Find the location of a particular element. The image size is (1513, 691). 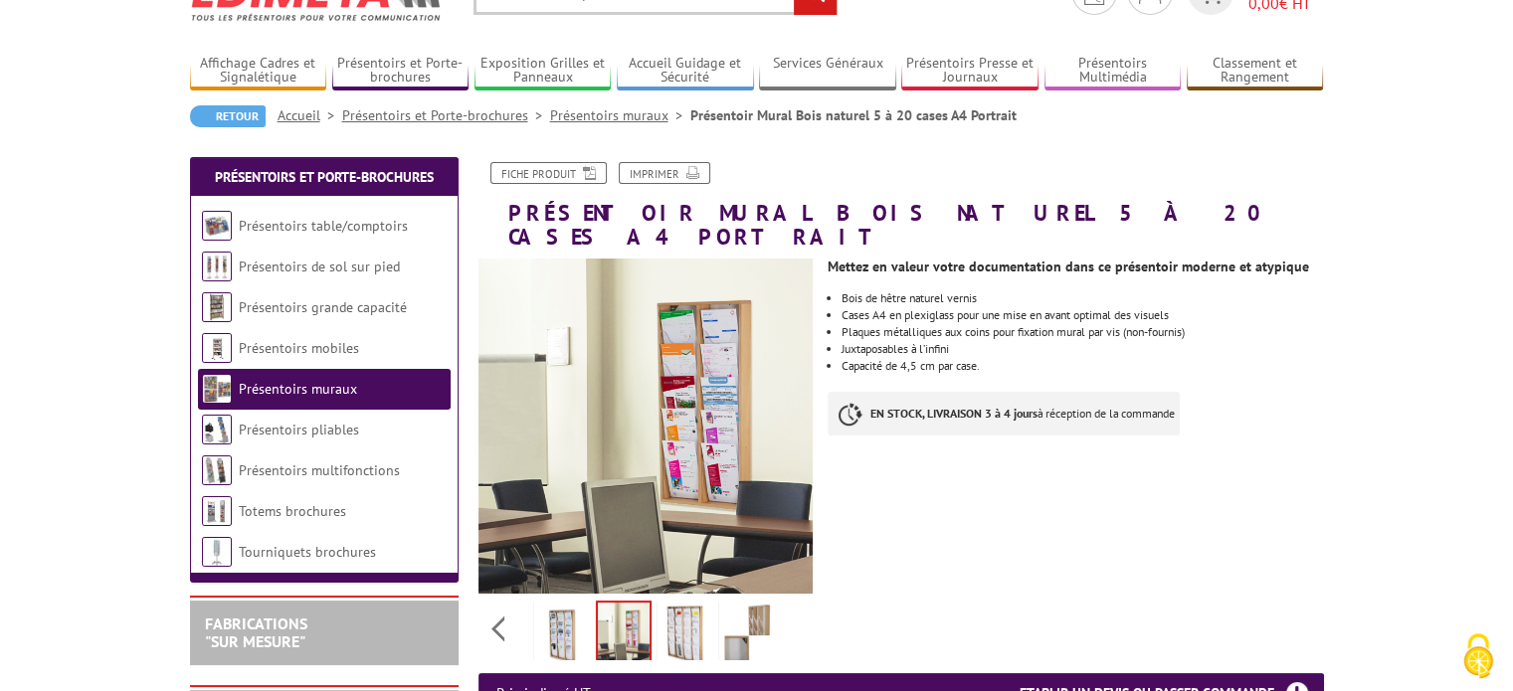

a: Accueil Guidage et Sécurité is located at coordinates (685, 71).